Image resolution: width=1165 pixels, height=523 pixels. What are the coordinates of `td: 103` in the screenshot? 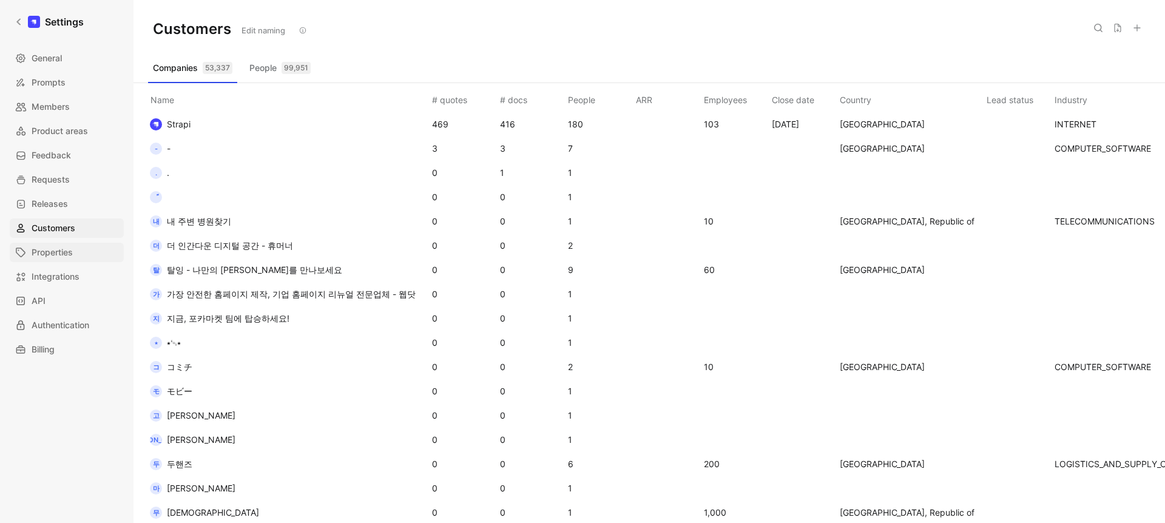 It's located at (735, 124).